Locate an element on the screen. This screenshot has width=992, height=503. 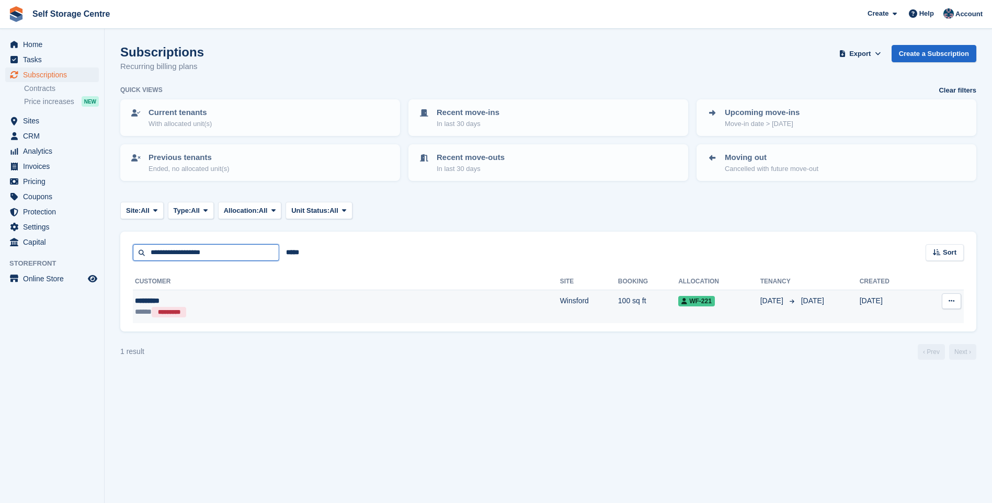
span: Type: is located at coordinates (183, 211).